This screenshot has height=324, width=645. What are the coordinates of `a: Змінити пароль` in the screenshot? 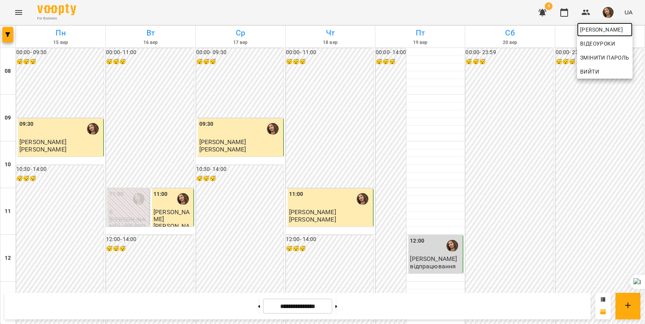 It's located at (605, 58).